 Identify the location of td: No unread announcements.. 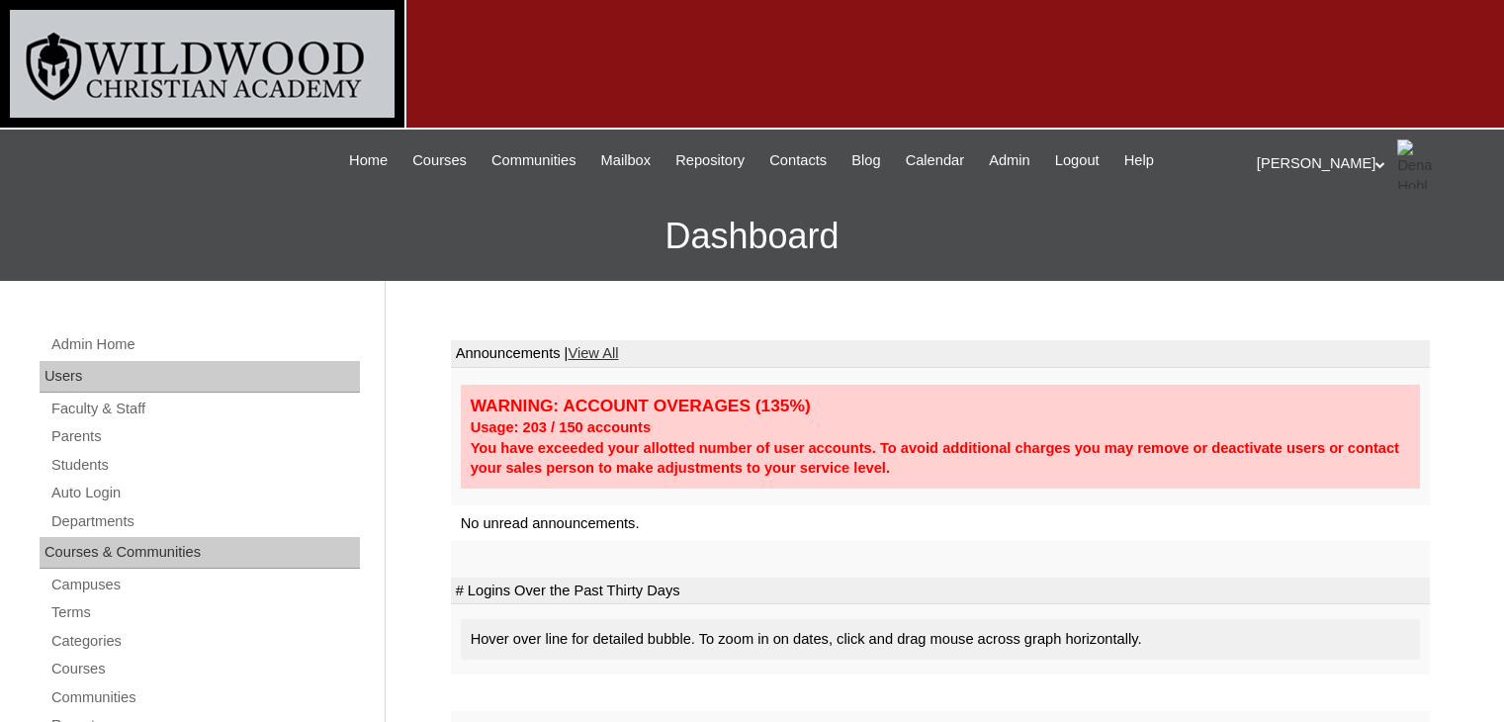
(940, 523).